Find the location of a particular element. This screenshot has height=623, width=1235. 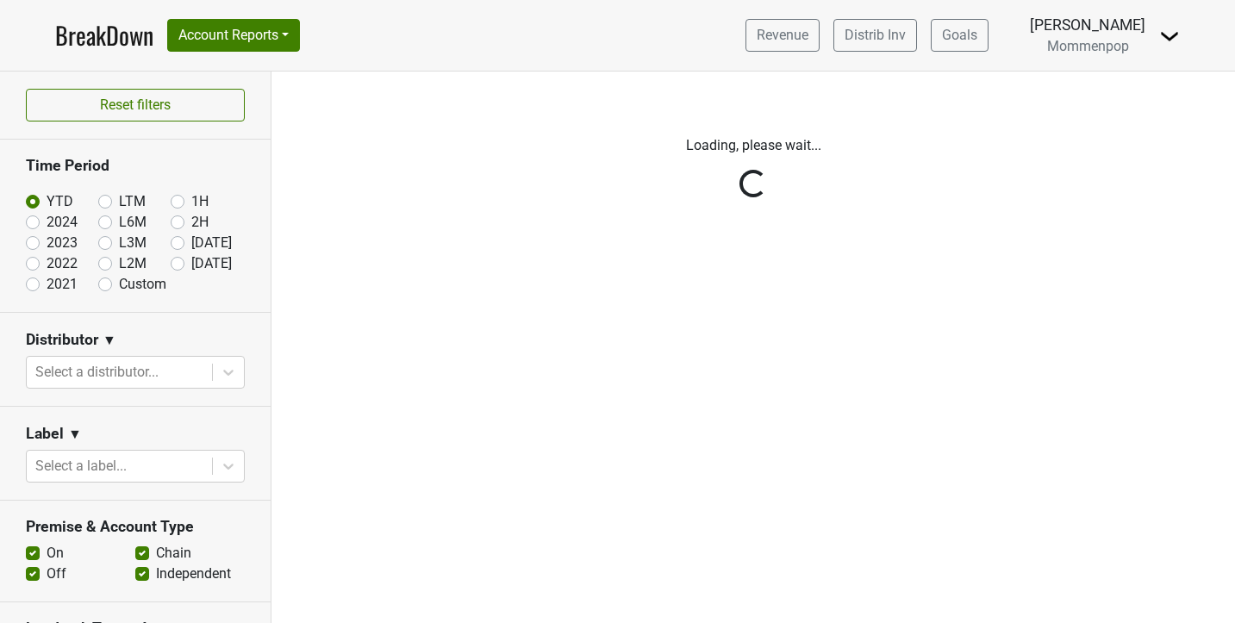

img: Dropdown Menu is located at coordinates (1169, 36).